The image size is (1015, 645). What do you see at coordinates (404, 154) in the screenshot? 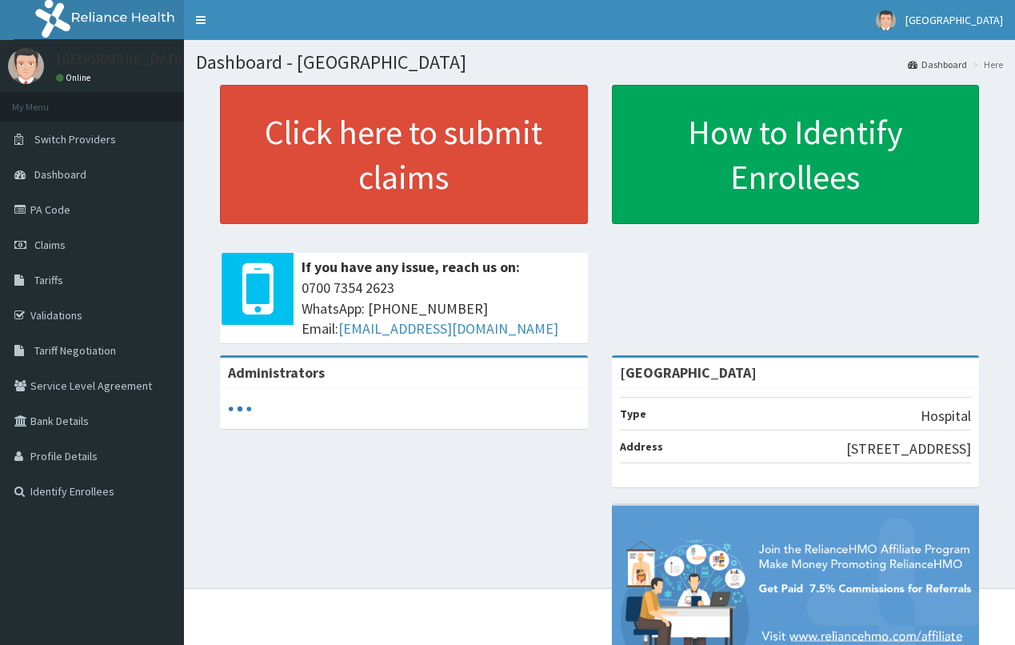
I see `a: Click here to submit claims` at bounding box center [404, 154].